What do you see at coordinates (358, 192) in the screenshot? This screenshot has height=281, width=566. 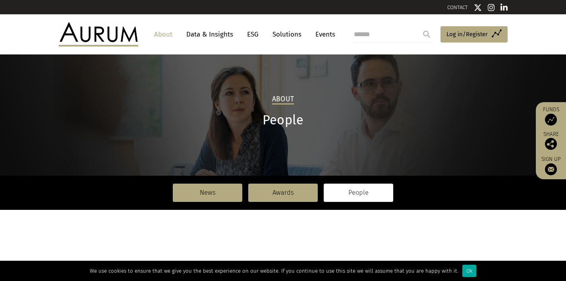 I see `a: People` at bounding box center [358, 192].